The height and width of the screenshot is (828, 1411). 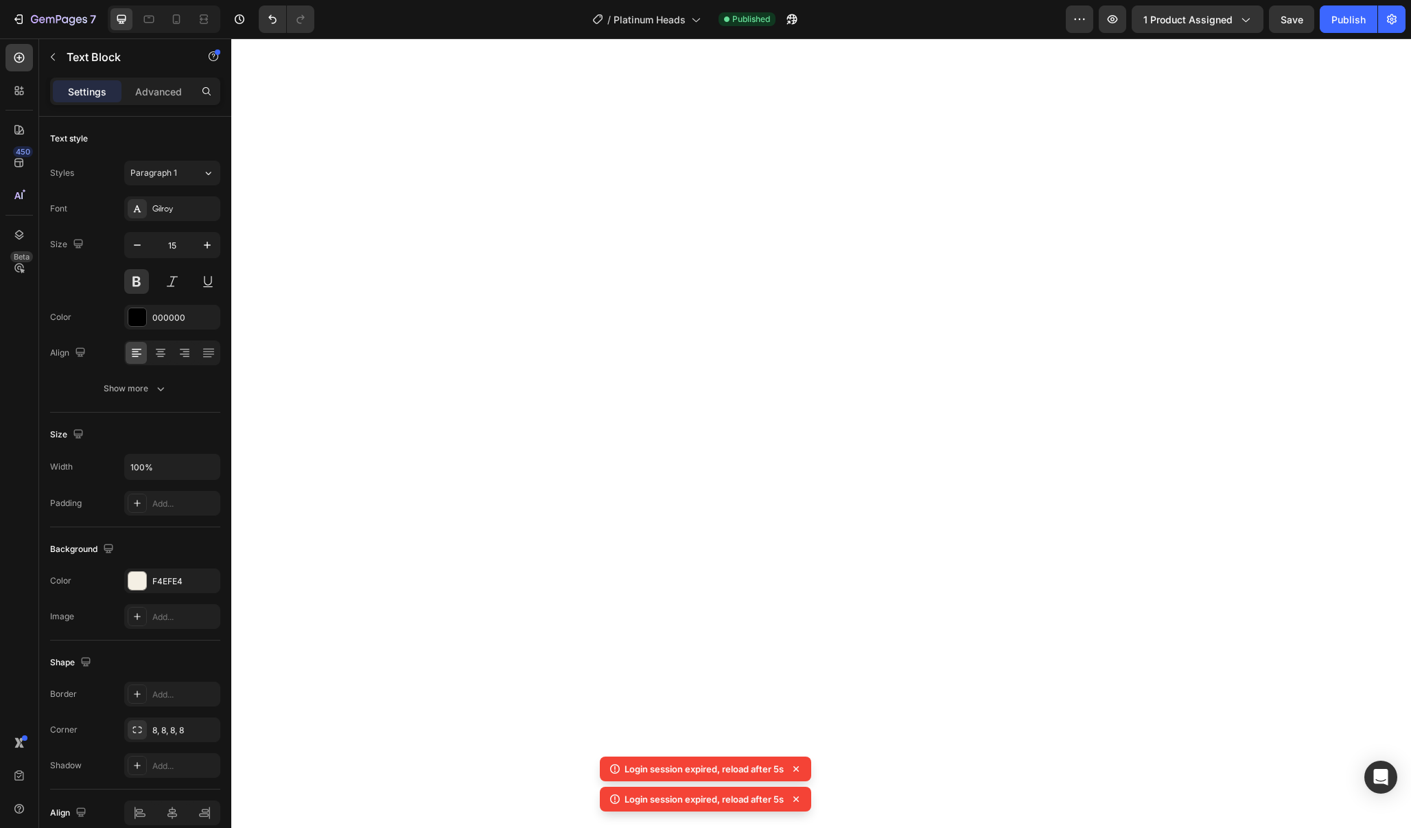 What do you see at coordinates (72, 662) in the screenshot?
I see `div: Shape` at bounding box center [72, 662].